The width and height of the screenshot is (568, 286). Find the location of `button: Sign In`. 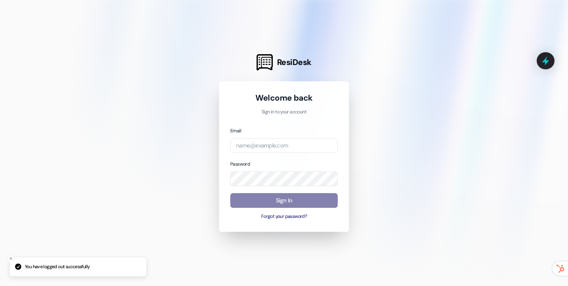

button: Sign In is located at coordinates (284, 200).